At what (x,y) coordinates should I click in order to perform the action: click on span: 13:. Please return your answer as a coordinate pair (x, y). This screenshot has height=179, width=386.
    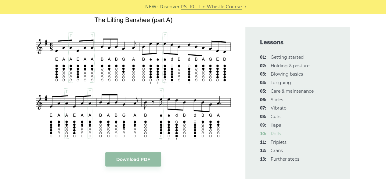
    Looking at the image, I should click on (263, 159).